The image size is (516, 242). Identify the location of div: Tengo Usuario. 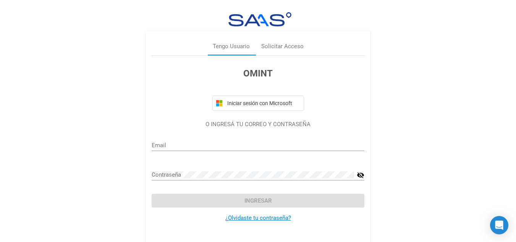
(231, 46).